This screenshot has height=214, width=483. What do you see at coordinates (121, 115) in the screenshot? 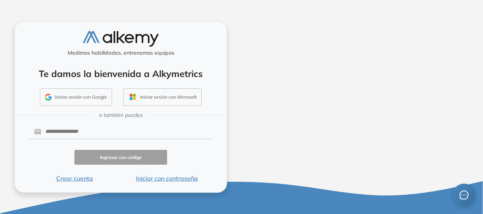
I see `span: o también puedes` at bounding box center [121, 115].